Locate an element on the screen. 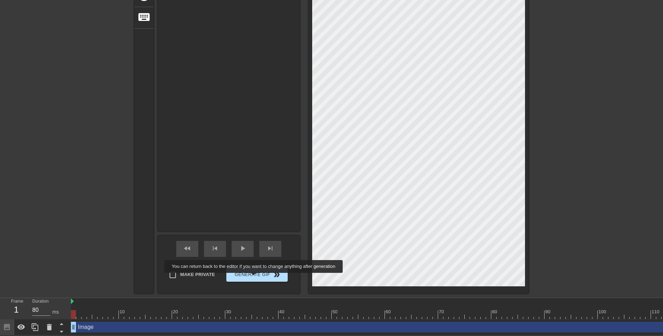 The height and width of the screenshot is (336, 663). span: skip_next is located at coordinates (270, 248).